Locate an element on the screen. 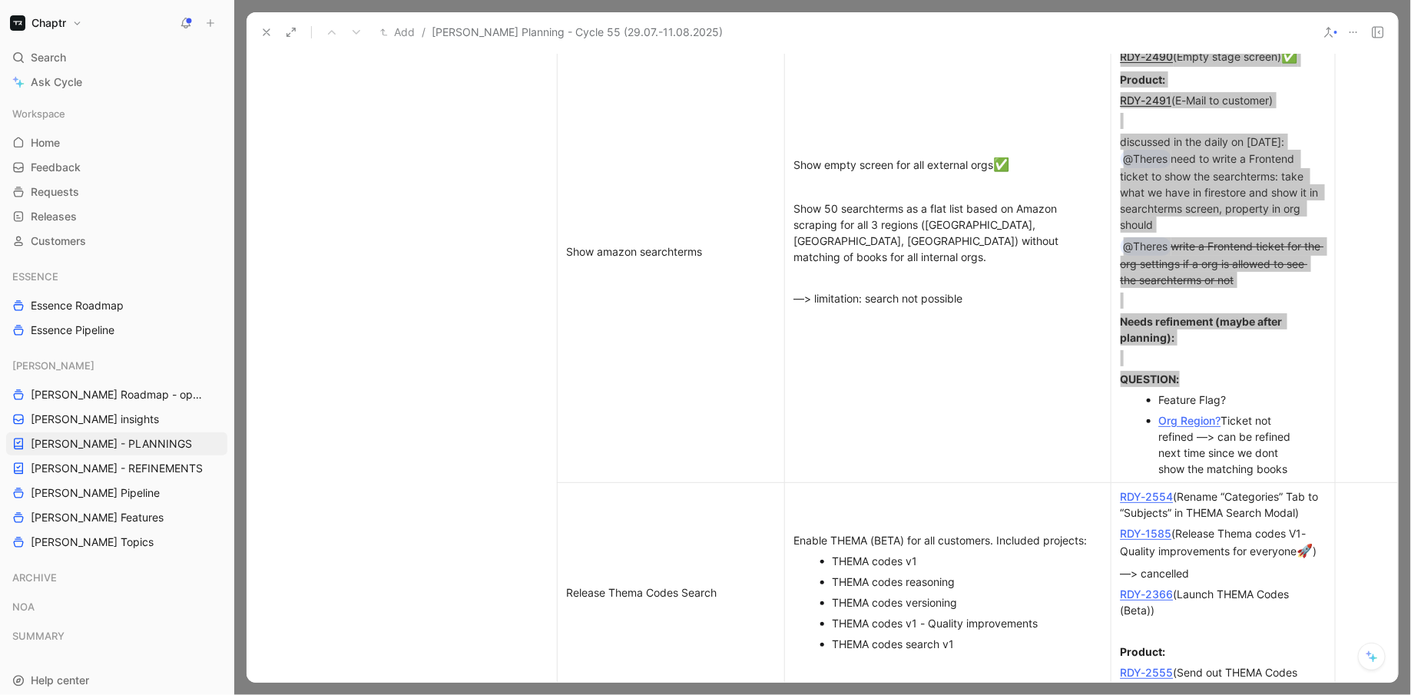 The height and width of the screenshot is (695, 1411). a: Feedback is located at coordinates (117, 167).